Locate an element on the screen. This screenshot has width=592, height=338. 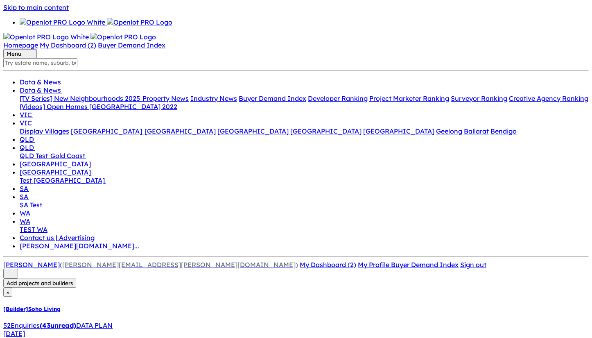
input: Try estate name, suburb, builder or developer is located at coordinates (40, 63).